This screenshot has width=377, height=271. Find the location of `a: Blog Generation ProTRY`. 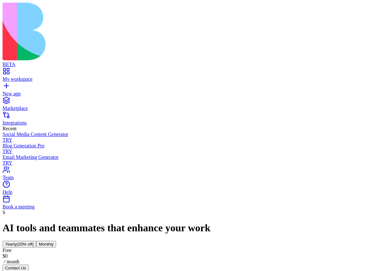

a: Blog Generation ProTRY is located at coordinates (189, 148).